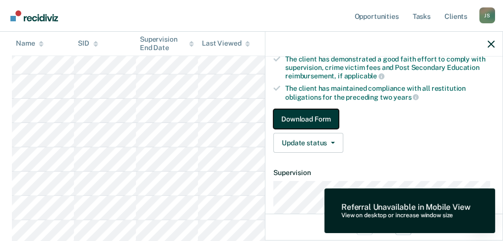 The width and height of the screenshot is (503, 241). What do you see at coordinates (30, 44) in the screenshot?
I see `div: Name` at bounding box center [30, 44].